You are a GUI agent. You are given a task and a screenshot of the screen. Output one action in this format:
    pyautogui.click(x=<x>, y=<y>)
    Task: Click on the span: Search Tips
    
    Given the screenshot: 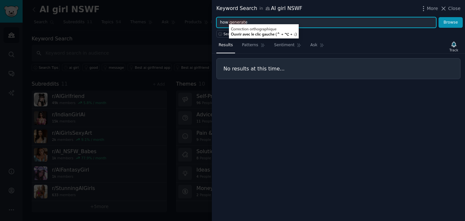 What is the action you would take?
    pyautogui.click(x=233, y=34)
    